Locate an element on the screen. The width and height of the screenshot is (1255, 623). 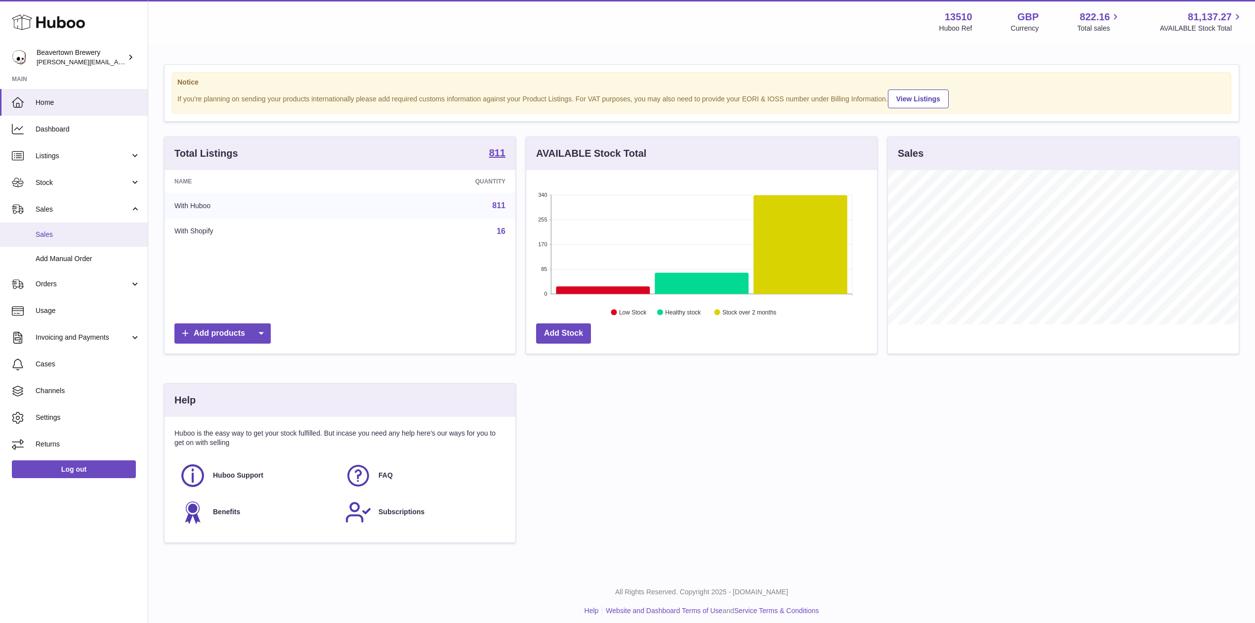
span: 81,137.27 is located at coordinates (1210, 17).